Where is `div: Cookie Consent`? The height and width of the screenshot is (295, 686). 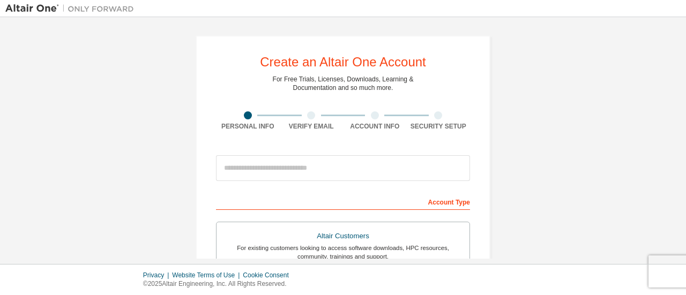
div: Cookie Consent is located at coordinates (269, 275).